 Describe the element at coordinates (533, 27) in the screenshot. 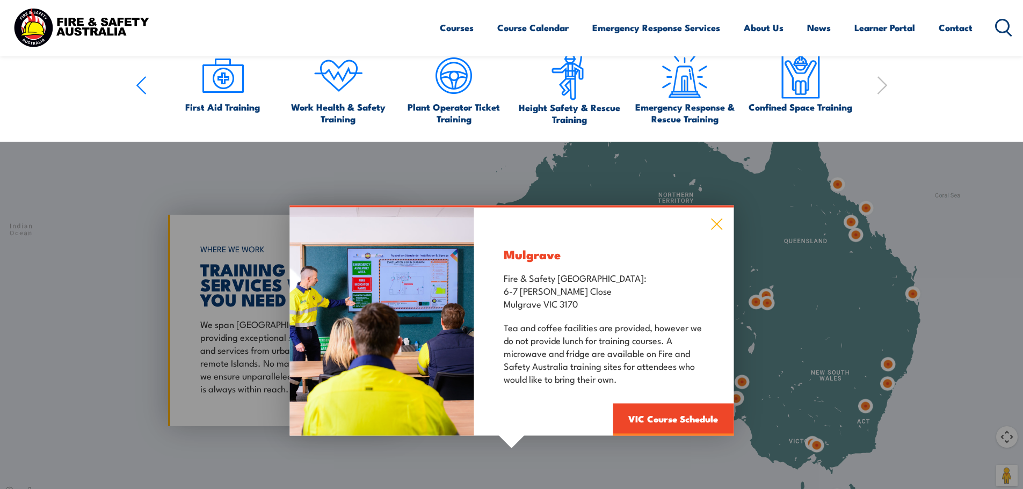

I see `a: Course Calendar` at that location.